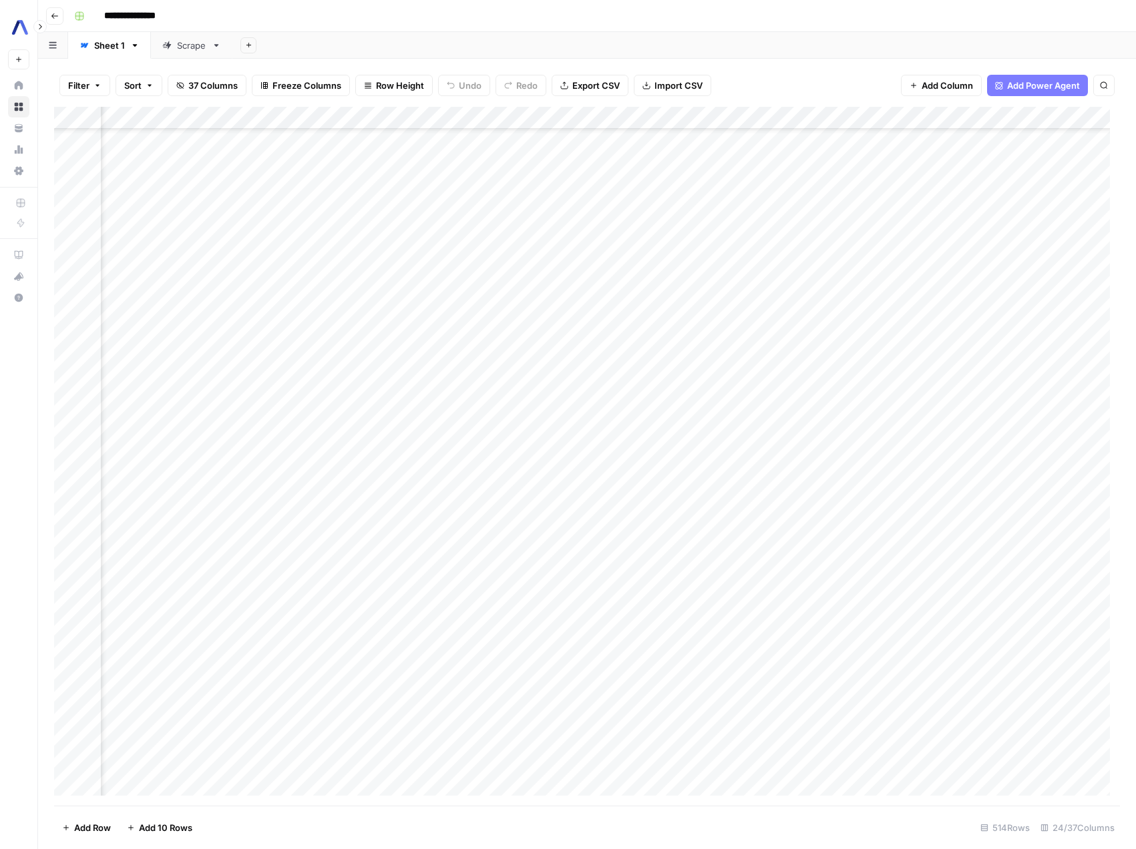 This screenshot has height=849, width=1136. What do you see at coordinates (19, 276) in the screenshot?
I see `div: What's new?` at bounding box center [19, 276].